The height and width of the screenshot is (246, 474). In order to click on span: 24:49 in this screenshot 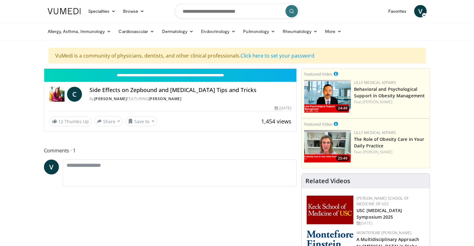, I will do `click(342, 108)`.